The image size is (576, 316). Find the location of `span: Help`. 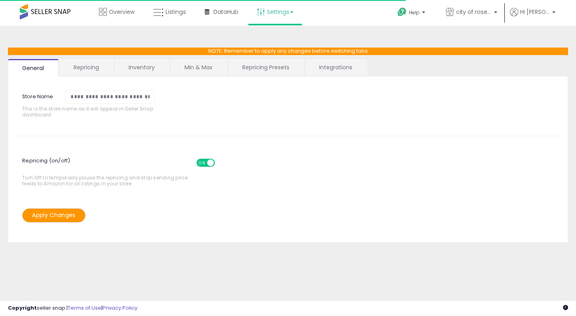

span: Help is located at coordinates (414, 12).